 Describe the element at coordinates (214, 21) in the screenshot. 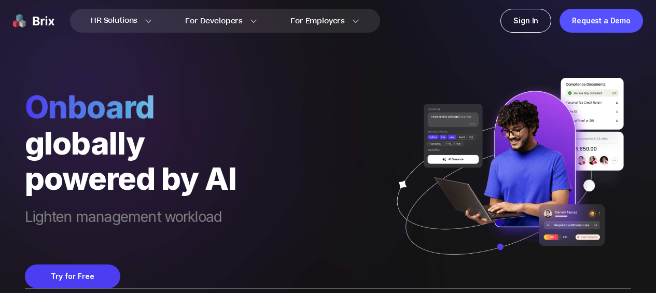

I see `span: For Developers` at that location.